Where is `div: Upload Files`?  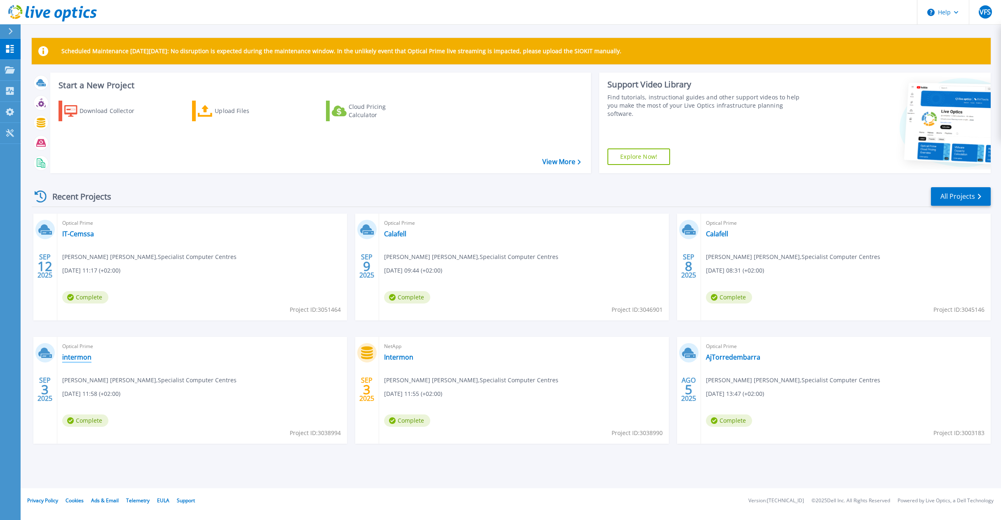 div: Upload Files is located at coordinates (248, 111).